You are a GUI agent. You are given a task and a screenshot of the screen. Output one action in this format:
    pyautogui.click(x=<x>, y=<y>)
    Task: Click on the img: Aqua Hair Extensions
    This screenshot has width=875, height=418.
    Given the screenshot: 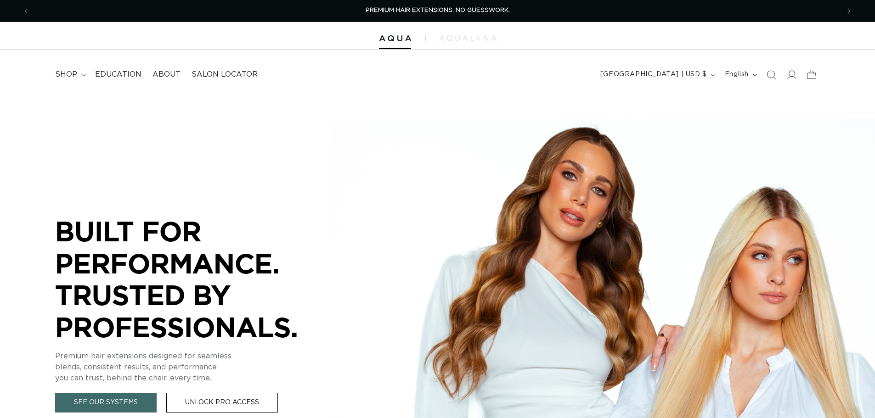 What is the action you would take?
    pyautogui.click(x=395, y=39)
    